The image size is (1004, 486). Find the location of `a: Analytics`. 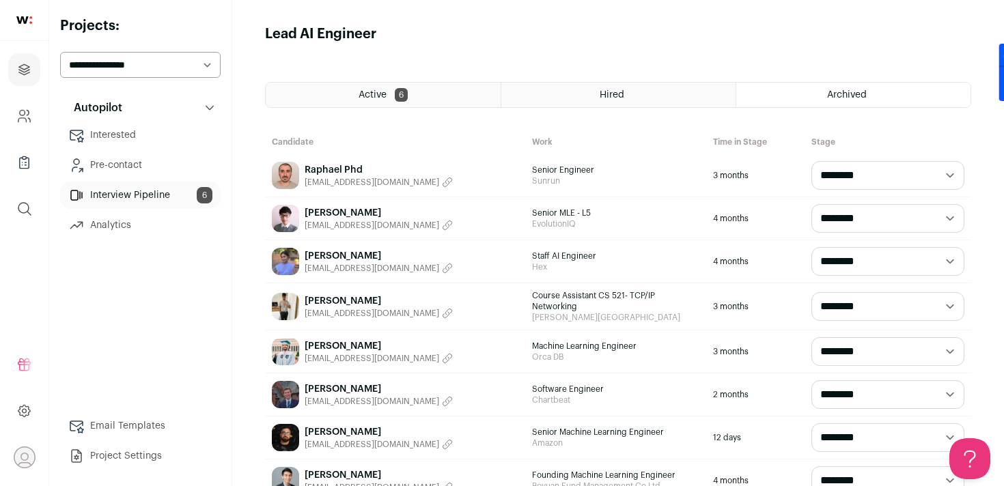

a: Analytics is located at coordinates (140, 225).